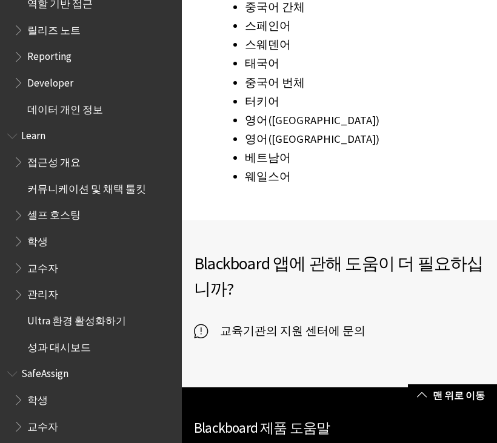 Image resolution: width=497 pixels, height=443 pixels. I want to click on li: 터키어, so click(359, 102).